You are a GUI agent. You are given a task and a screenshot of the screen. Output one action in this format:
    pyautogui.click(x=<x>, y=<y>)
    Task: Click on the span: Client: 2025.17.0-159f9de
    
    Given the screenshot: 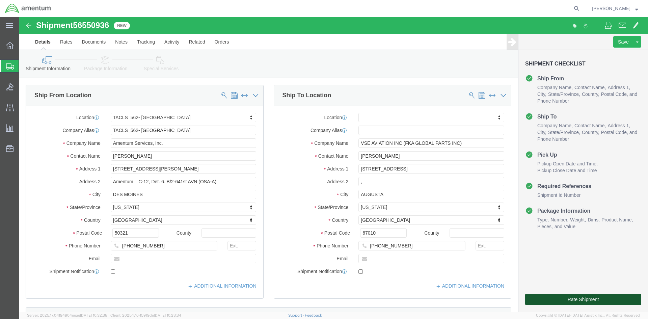 What is the action you would take?
    pyautogui.click(x=146, y=315)
    